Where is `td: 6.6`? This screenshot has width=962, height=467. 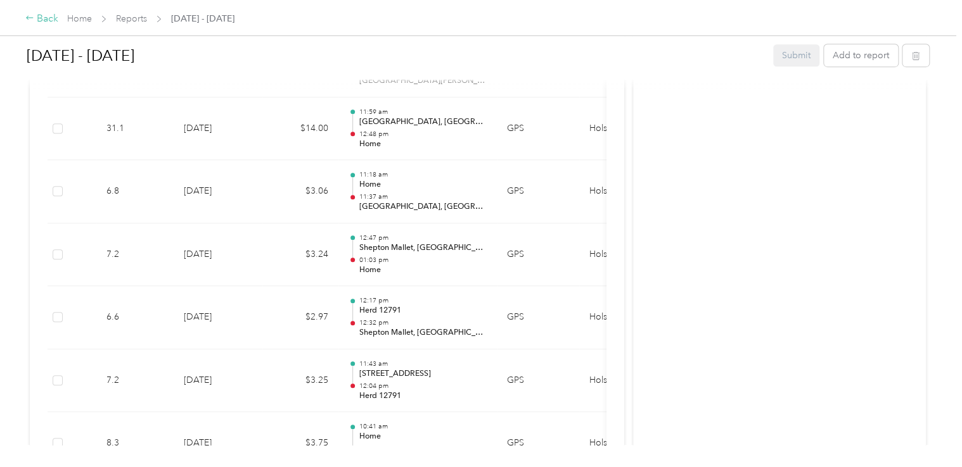
td: 6.6 is located at coordinates (135, 318).